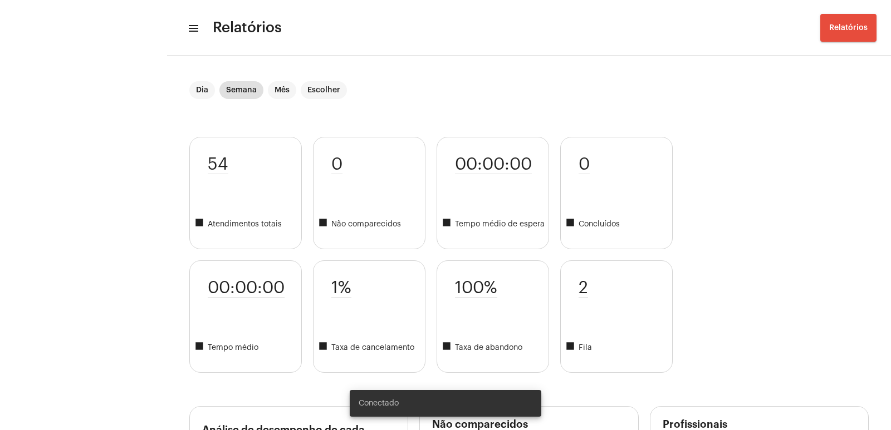 Image resolution: width=891 pixels, height=430 pixels. Describe the element at coordinates (282, 90) in the screenshot. I see `mat-chip: Mês` at that location.